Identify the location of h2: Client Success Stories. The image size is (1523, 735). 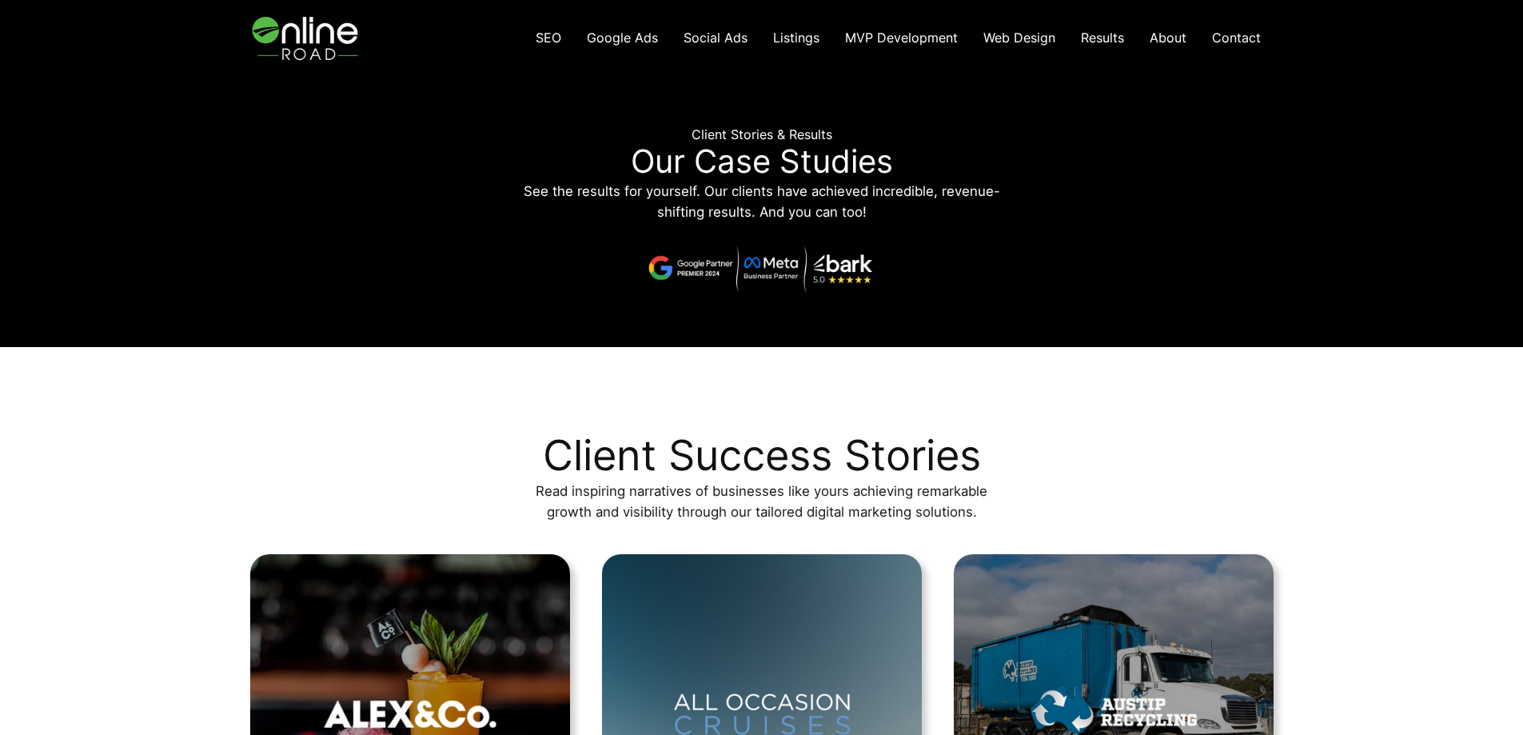
(762, 455).